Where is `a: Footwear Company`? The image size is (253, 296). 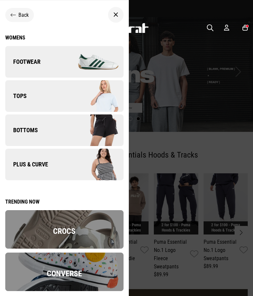
a: Footwear Company is located at coordinates (64, 62).